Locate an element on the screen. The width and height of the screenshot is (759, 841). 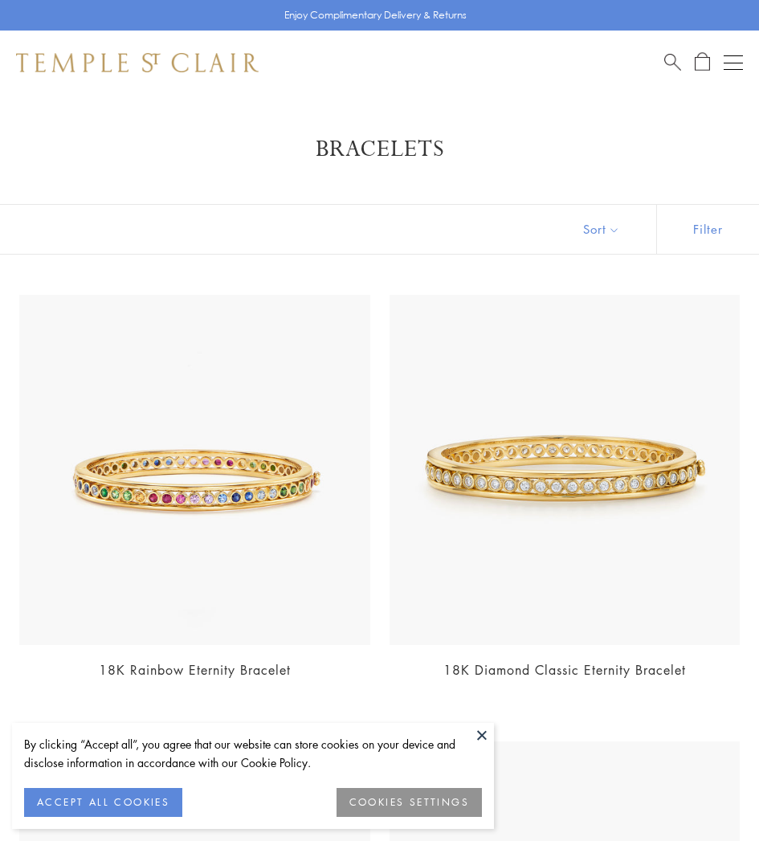
p: Enjoy Complimentary Delivery & Returns is located at coordinates (375, 15).